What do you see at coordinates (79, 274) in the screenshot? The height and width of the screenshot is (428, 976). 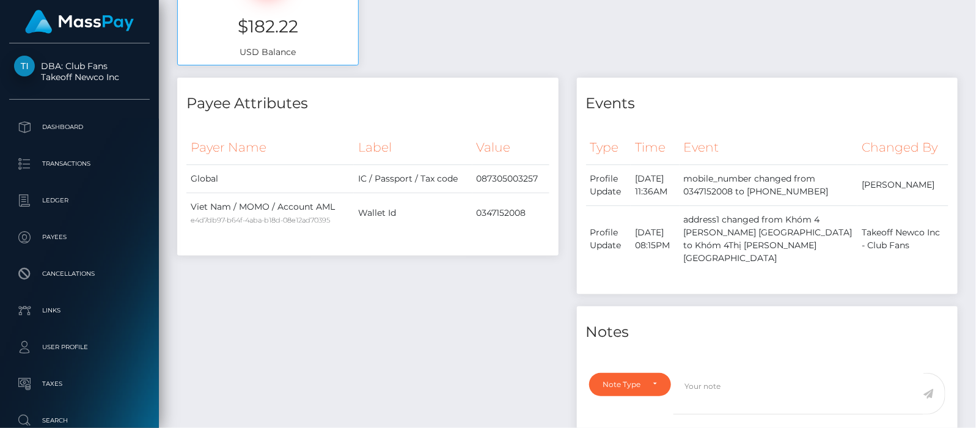 I see `a: Cancellations` at bounding box center [79, 274].